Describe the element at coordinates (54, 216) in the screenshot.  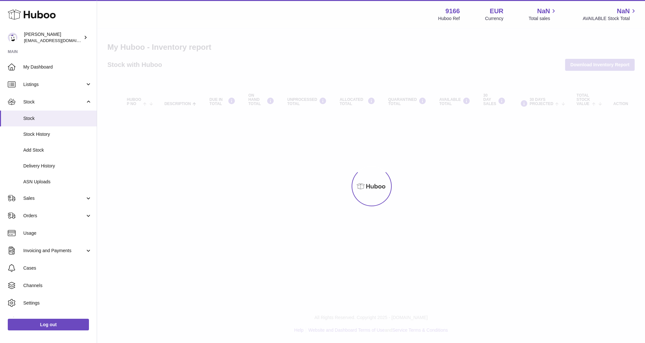
I see `span: Orders` at that location.